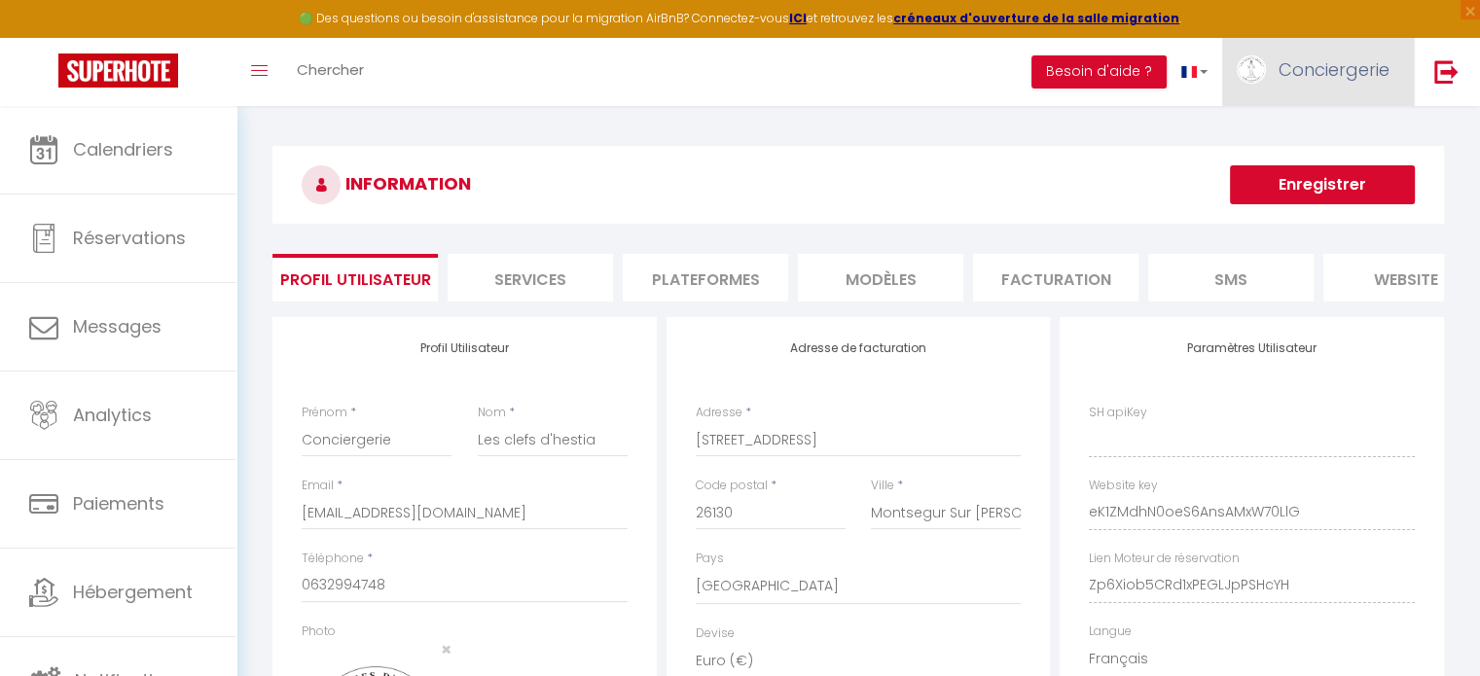 This screenshot has height=676, width=1480. What do you see at coordinates (355, 277) in the screenshot?
I see `li: Profil Utilisateur` at bounding box center [355, 277].